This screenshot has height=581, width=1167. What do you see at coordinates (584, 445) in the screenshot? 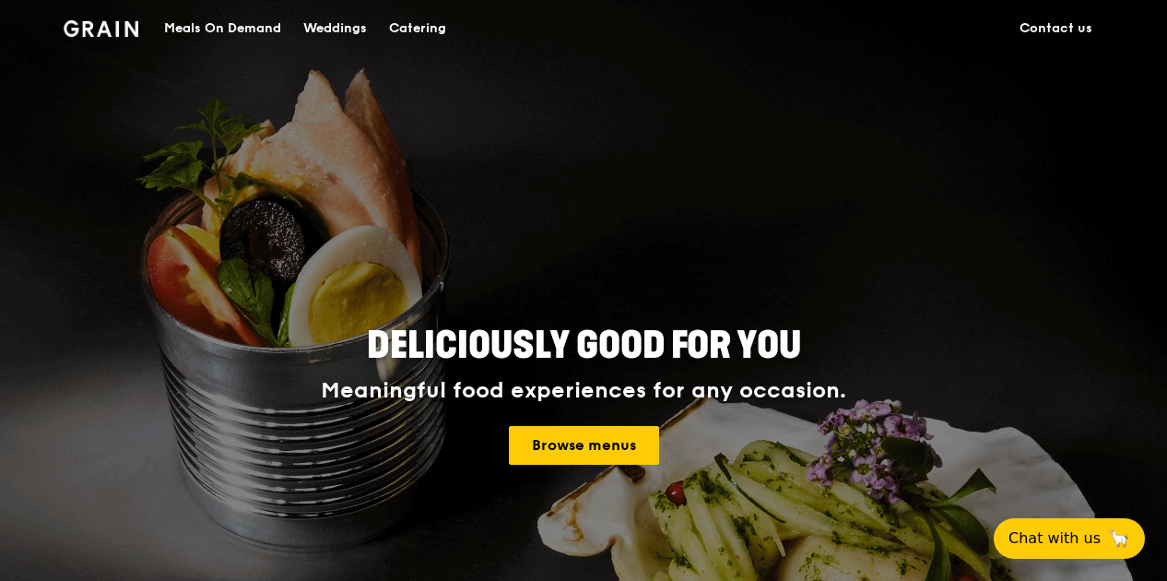
I see `a: Browse menus` at bounding box center [584, 445].